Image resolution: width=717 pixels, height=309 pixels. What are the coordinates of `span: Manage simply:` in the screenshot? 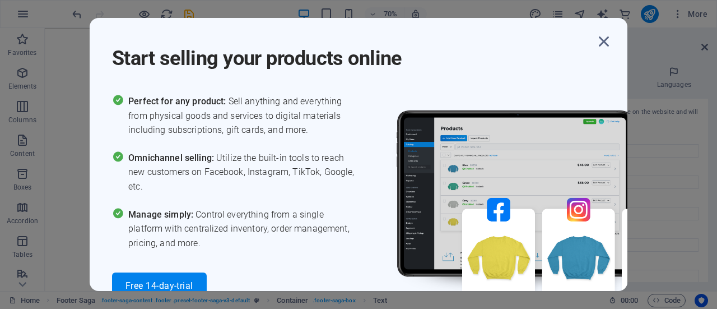 It's located at (162, 214).